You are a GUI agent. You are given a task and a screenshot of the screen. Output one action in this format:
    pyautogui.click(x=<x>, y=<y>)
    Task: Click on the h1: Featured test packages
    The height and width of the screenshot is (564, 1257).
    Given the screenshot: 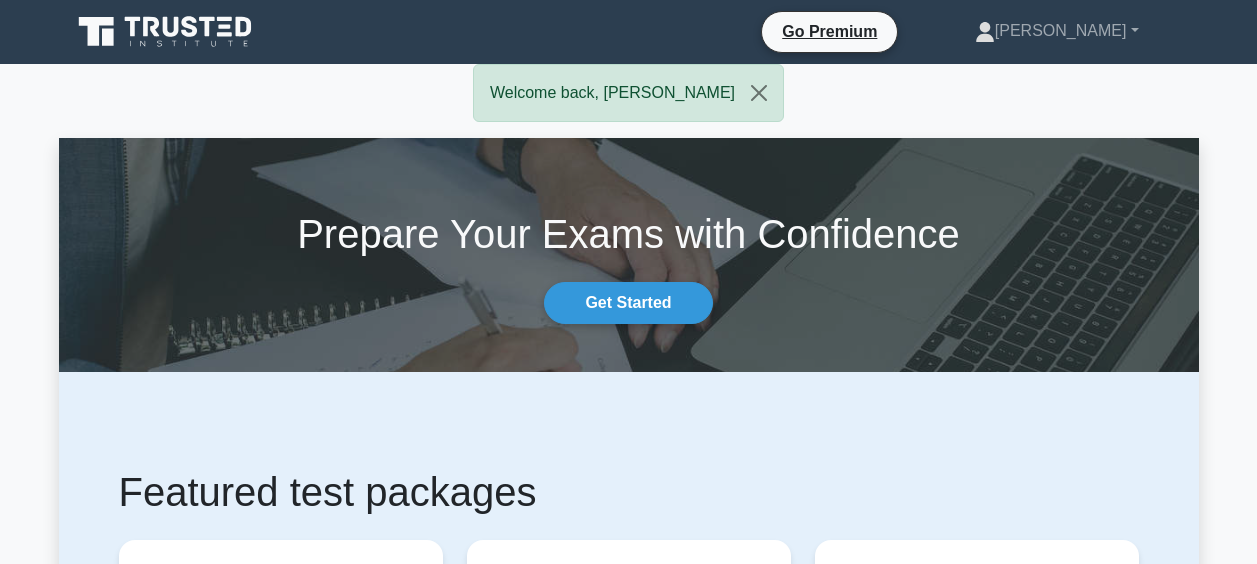 What is the action you would take?
    pyautogui.click(x=629, y=492)
    